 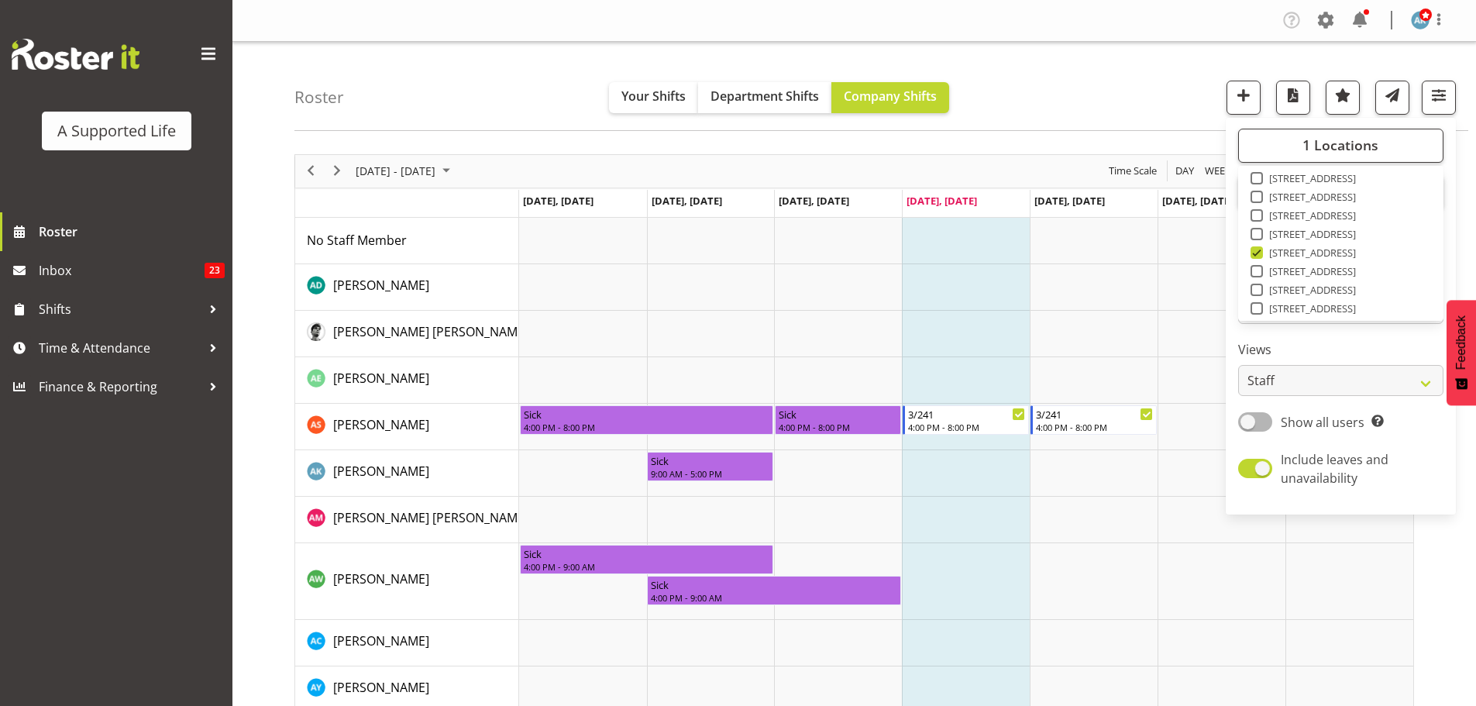 What do you see at coordinates (1218, 170) in the screenshot?
I see `button: Timeline Week` at bounding box center [1218, 170].